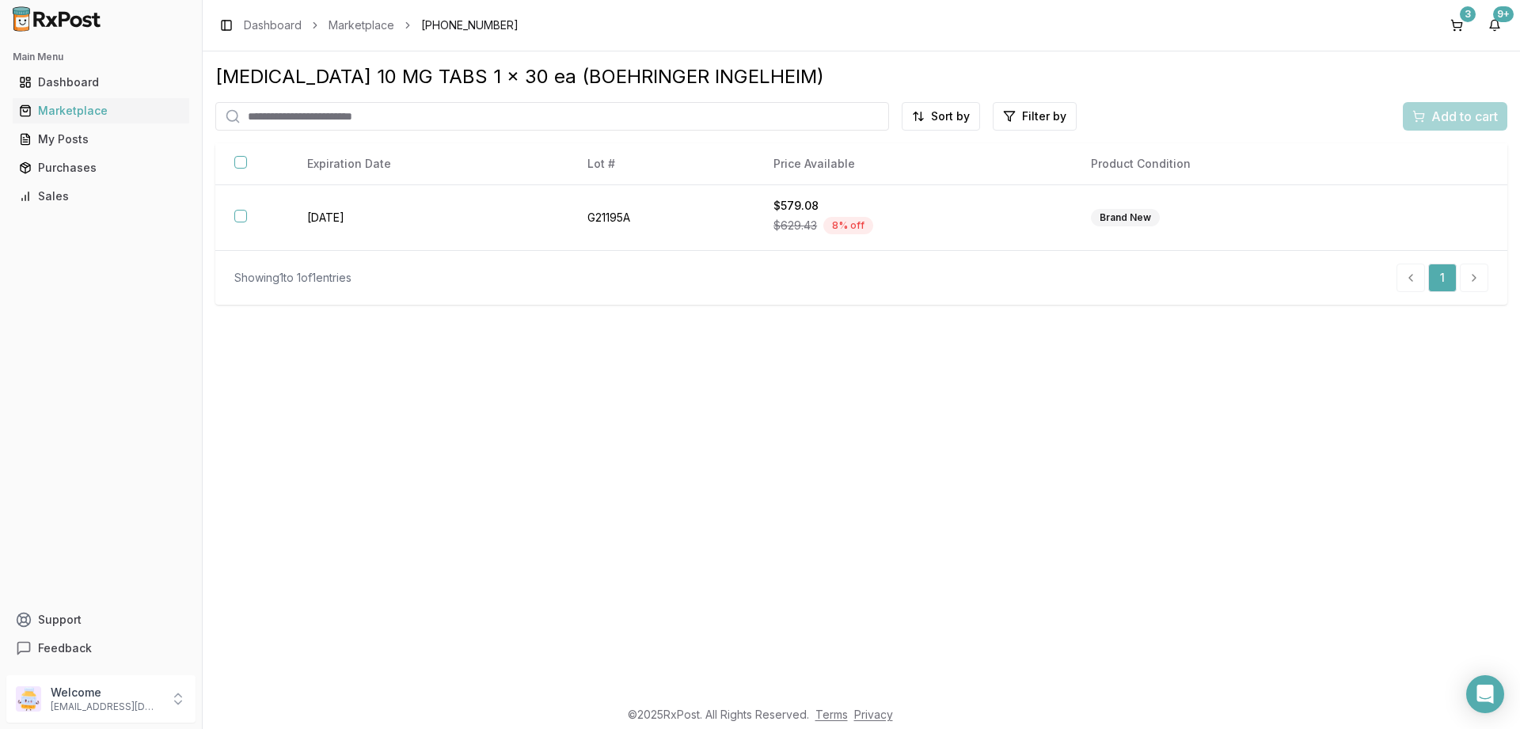 This screenshot has width=1520, height=729. I want to click on span: $629.43, so click(795, 226).